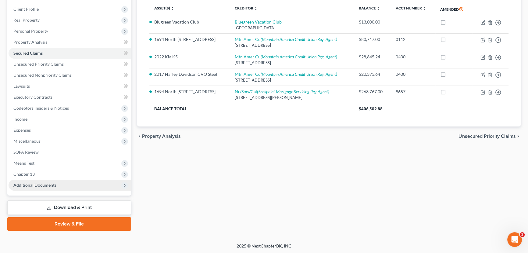 This screenshot has height=253, width=528. Describe the element at coordinates (373, 91) in the screenshot. I see `div: $263,767.00` at that location.